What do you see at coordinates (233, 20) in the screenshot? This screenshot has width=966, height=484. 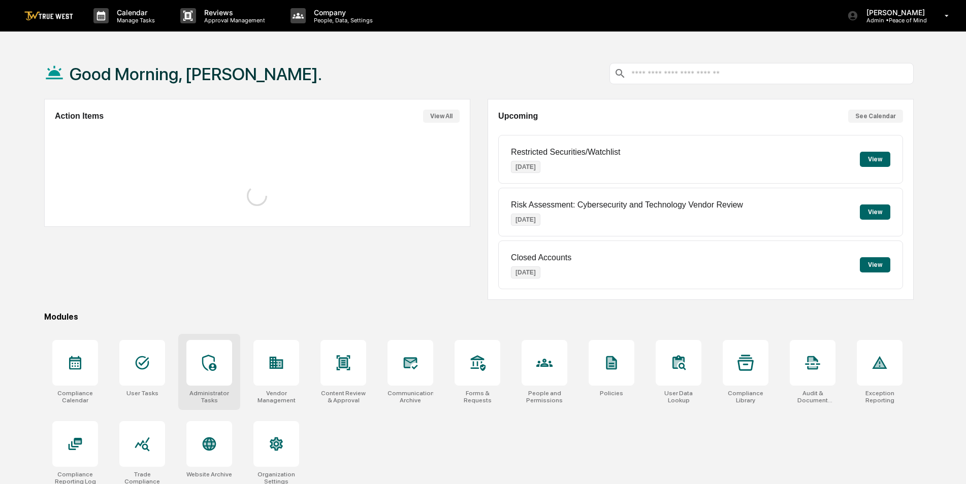 I see `p: Approval Management` at bounding box center [233, 20].